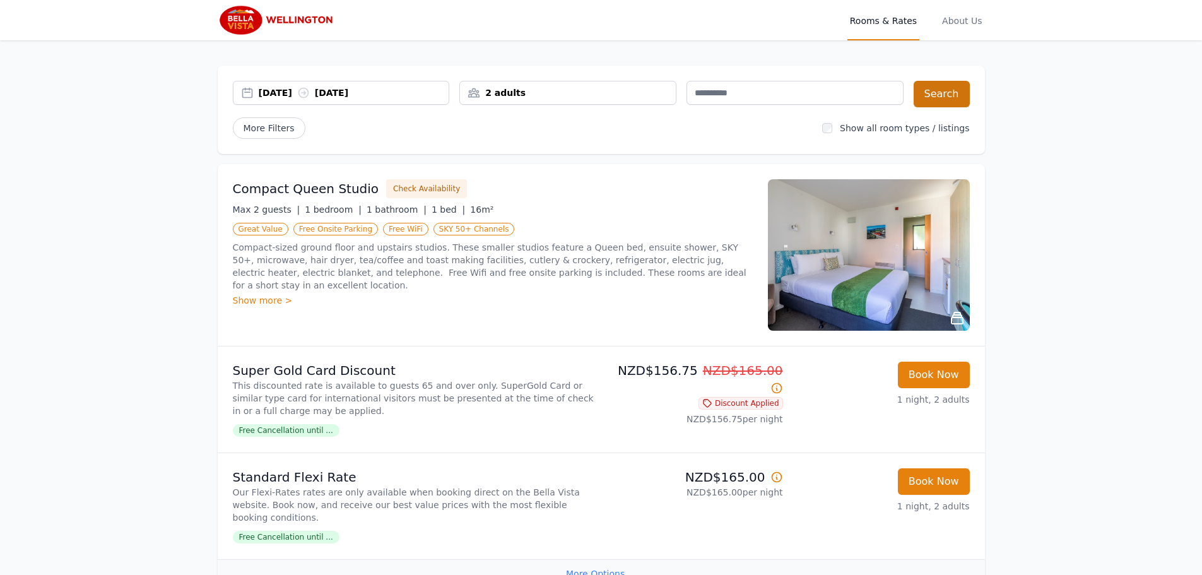 The height and width of the screenshot is (575, 1202). What do you see at coordinates (261, 229) in the screenshot?
I see `span: Great Value` at bounding box center [261, 229].